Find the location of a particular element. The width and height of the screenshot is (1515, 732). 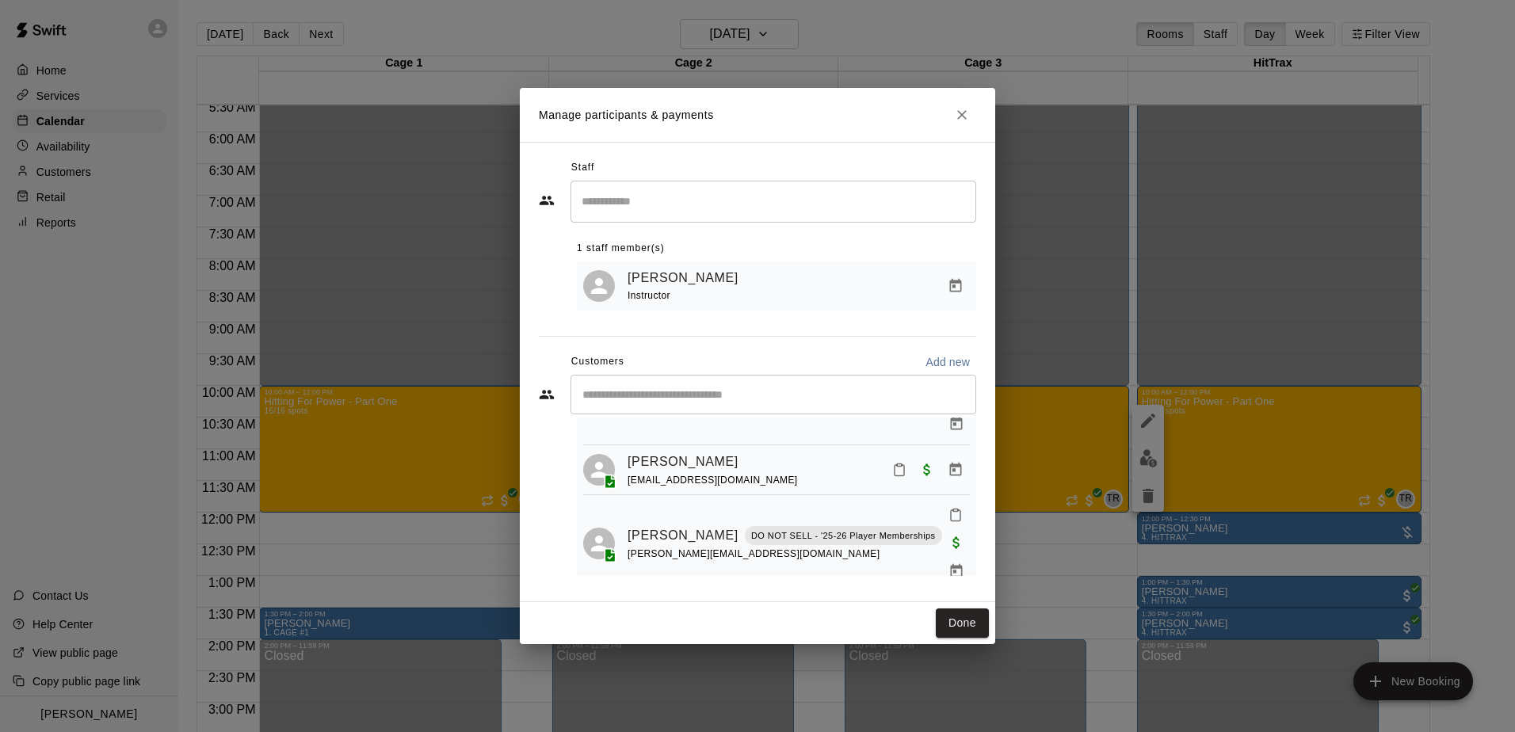

div: Joseph Doldan is located at coordinates (599, 470).